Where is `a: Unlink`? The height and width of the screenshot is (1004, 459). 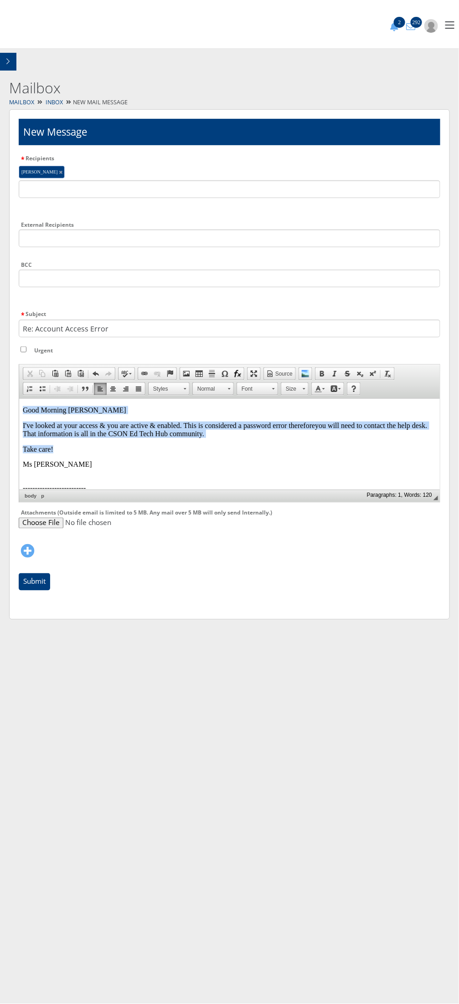
a: Unlink is located at coordinates (157, 374).